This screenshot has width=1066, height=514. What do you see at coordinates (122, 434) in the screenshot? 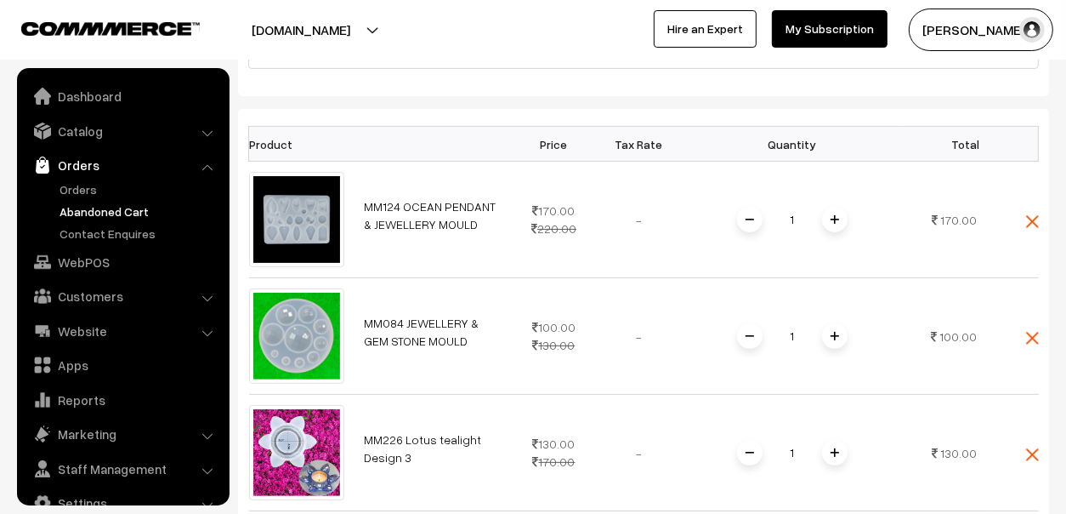
I see `a: Marketing` at bounding box center [122, 434].